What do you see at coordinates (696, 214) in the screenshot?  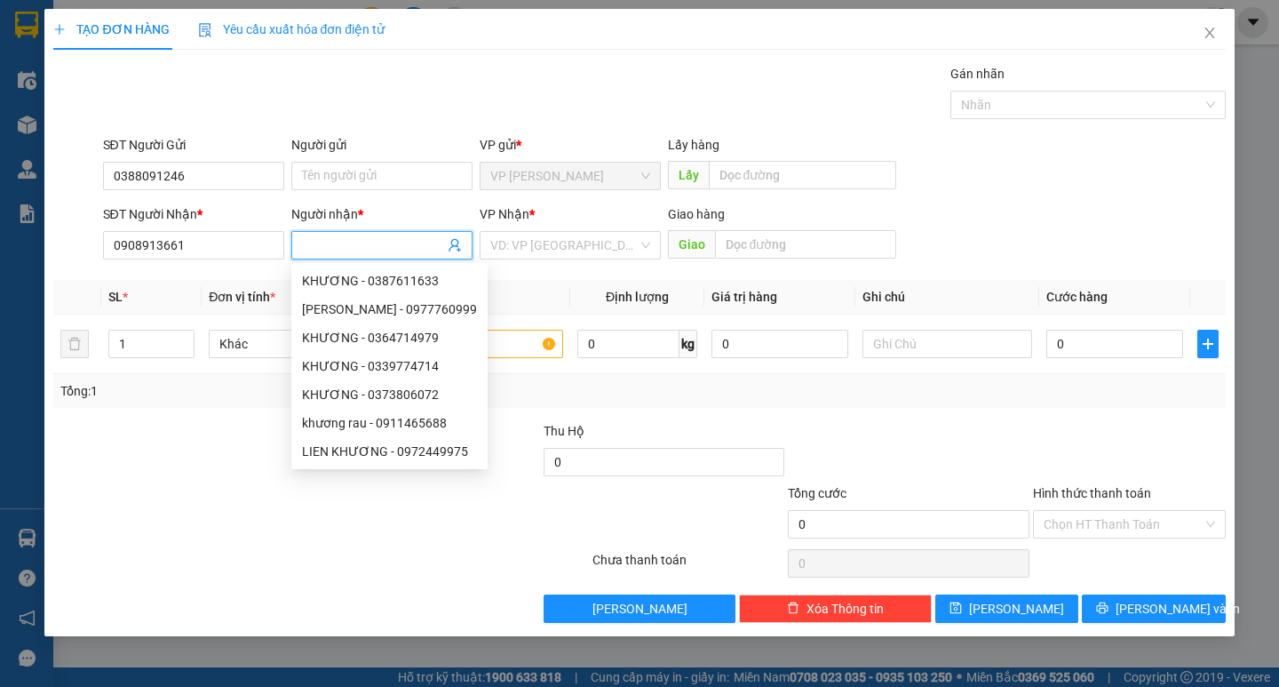 I see `span: Giao hàng` at bounding box center [696, 214].